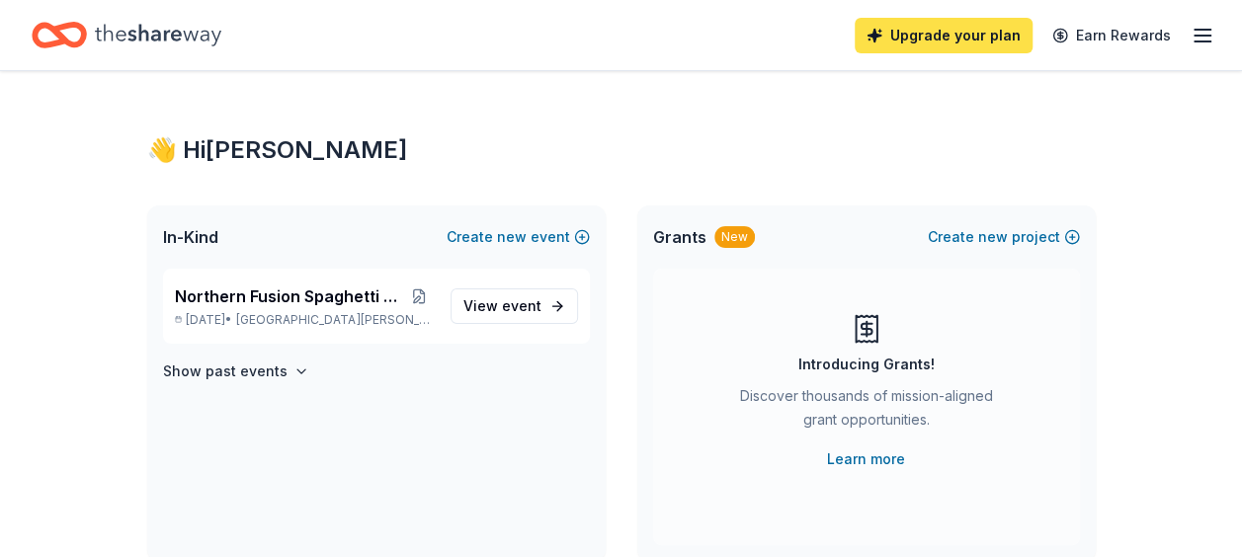 The height and width of the screenshot is (557, 1242). I want to click on button: Show past events, so click(236, 372).